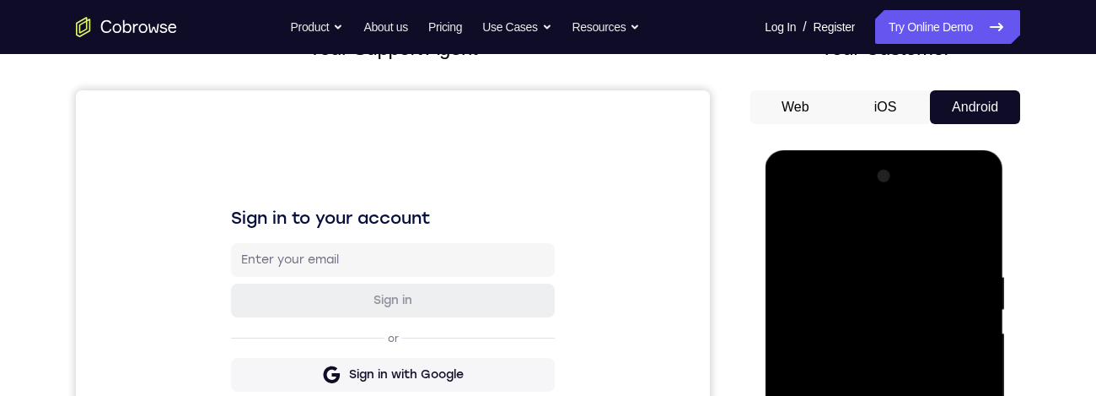 The height and width of the screenshot is (396, 1096). I want to click on a: Log In, so click(780, 27).